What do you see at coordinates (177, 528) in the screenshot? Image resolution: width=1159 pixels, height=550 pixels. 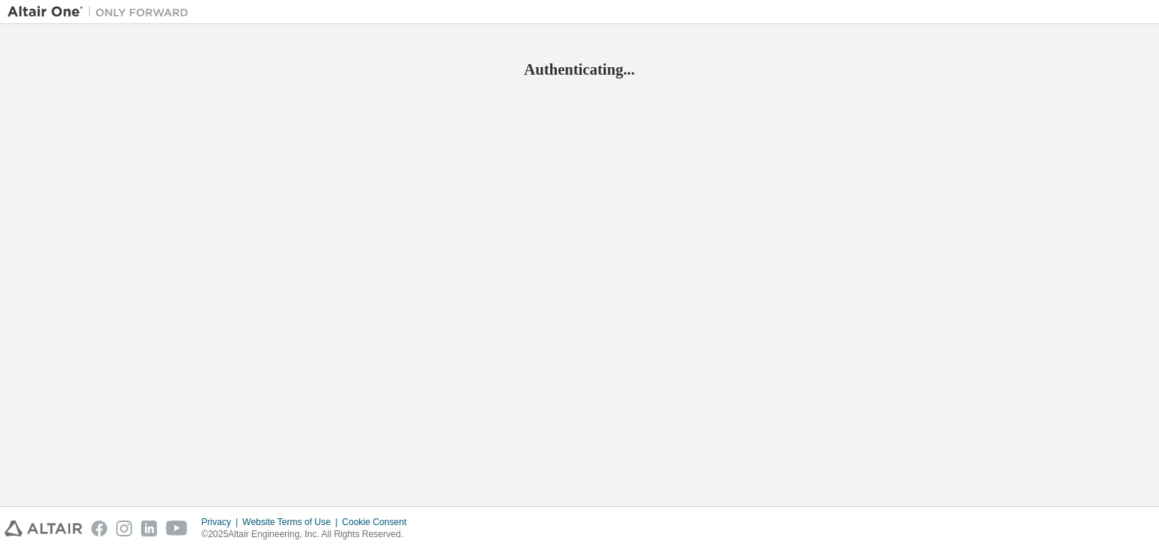 I see `img: youtube.svg` at bounding box center [177, 528].